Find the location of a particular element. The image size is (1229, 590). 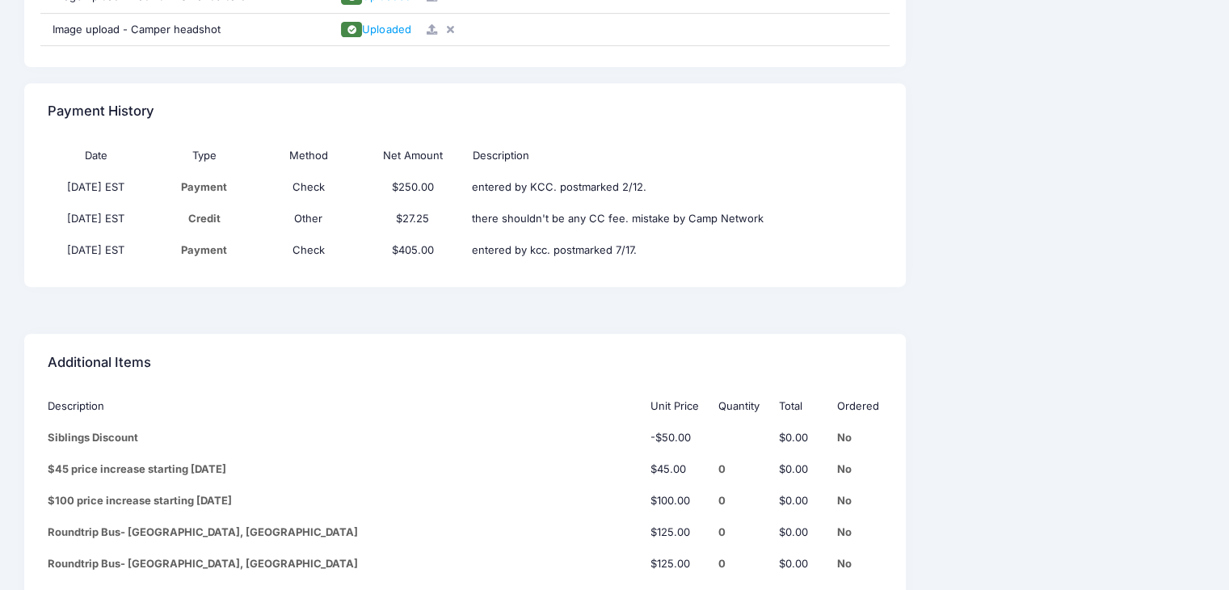

td: Other is located at coordinates (308, 218).